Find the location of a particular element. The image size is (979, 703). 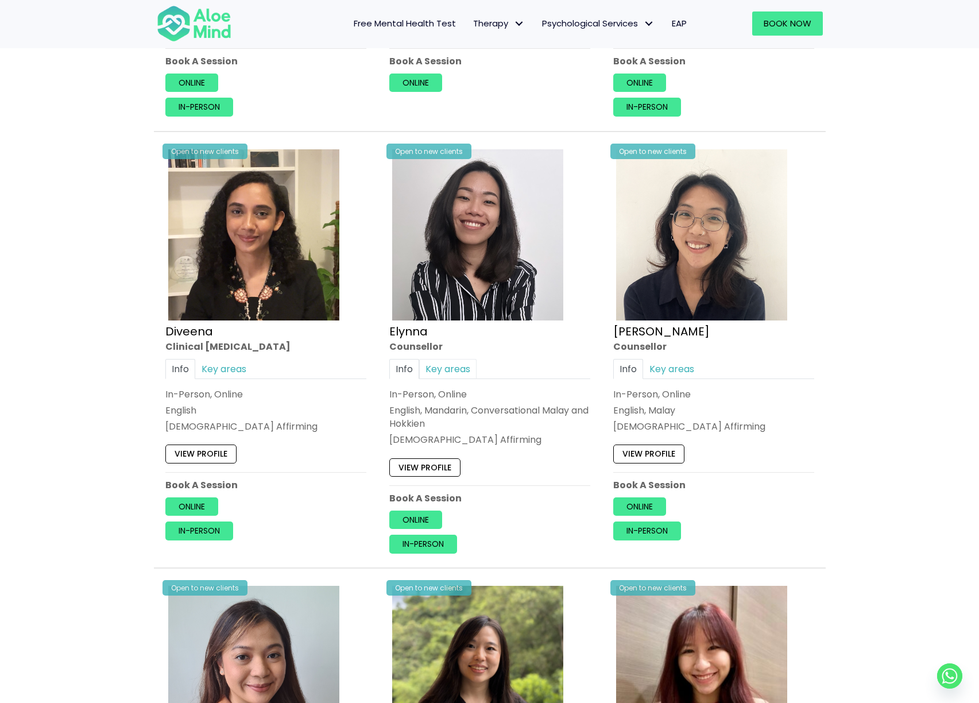

a: Elynna is located at coordinates (408, 331).